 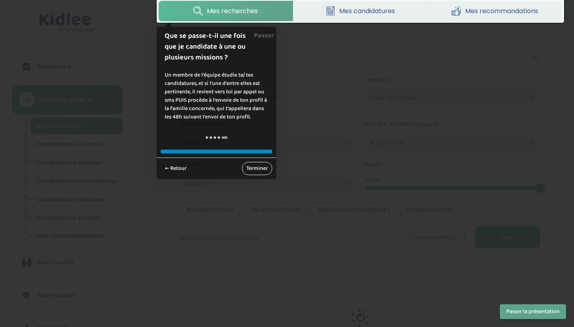 What do you see at coordinates (226, 11) in the screenshot?
I see `a: Mes recherches` at bounding box center [226, 11].